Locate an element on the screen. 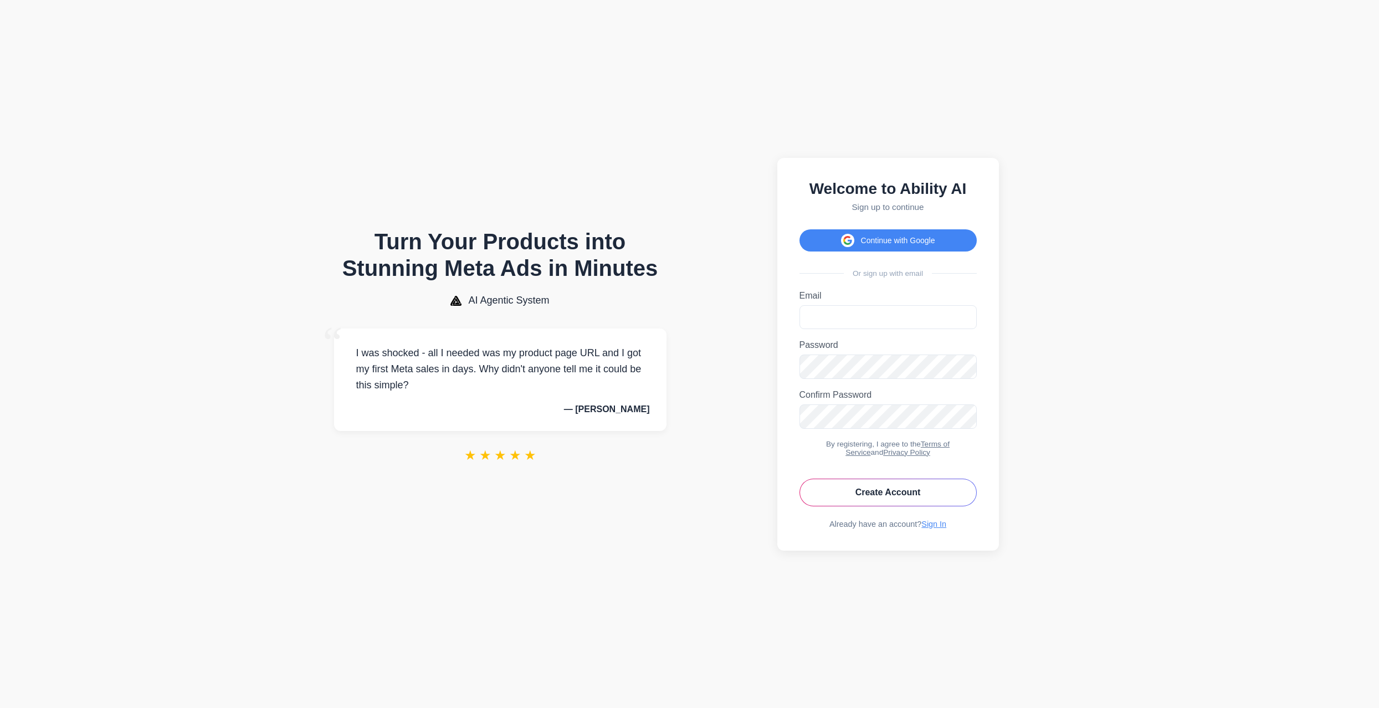  label: Password is located at coordinates (888, 345).